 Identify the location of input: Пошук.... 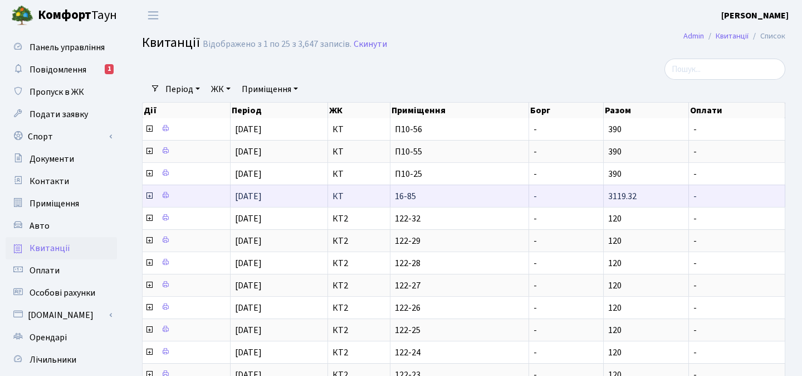
(725, 69).